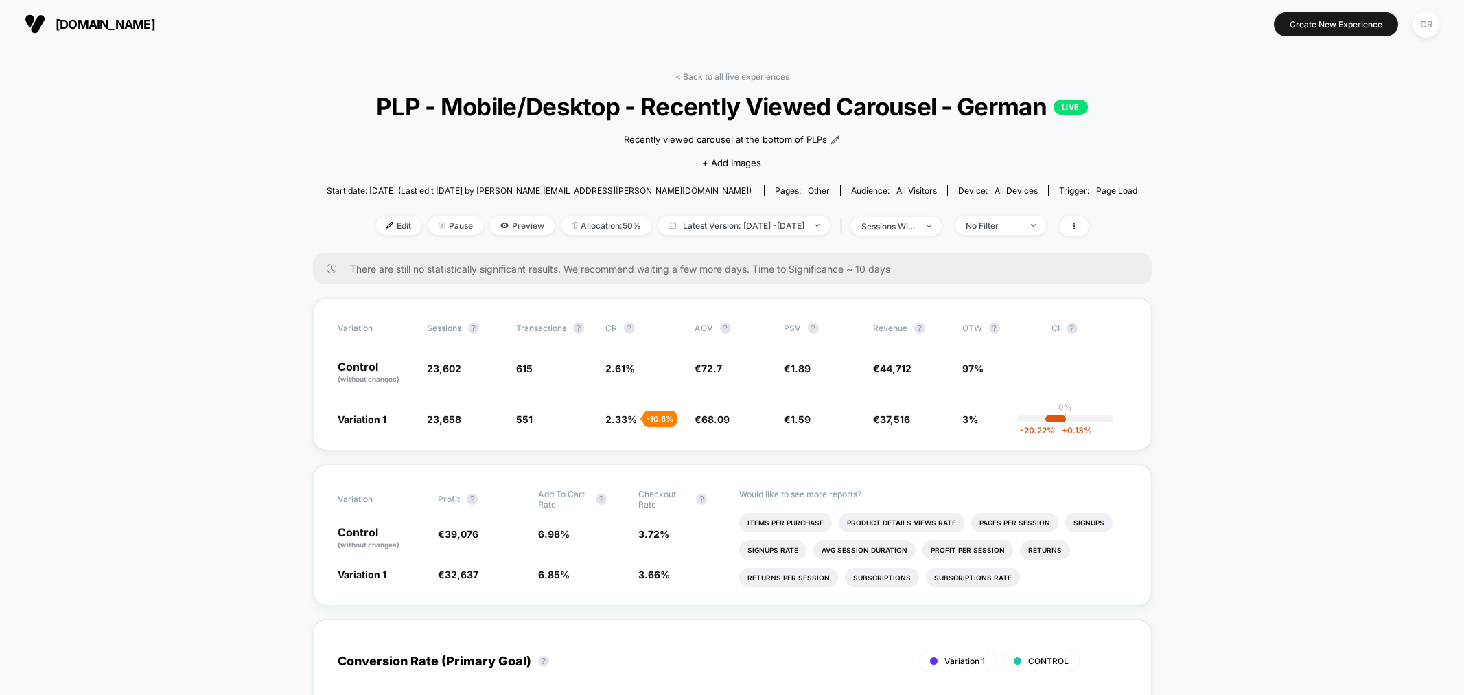  What do you see at coordinates (1098, 190) in the screenshot?
I see `div: Trigger:` at bounding box center [1098, 190].